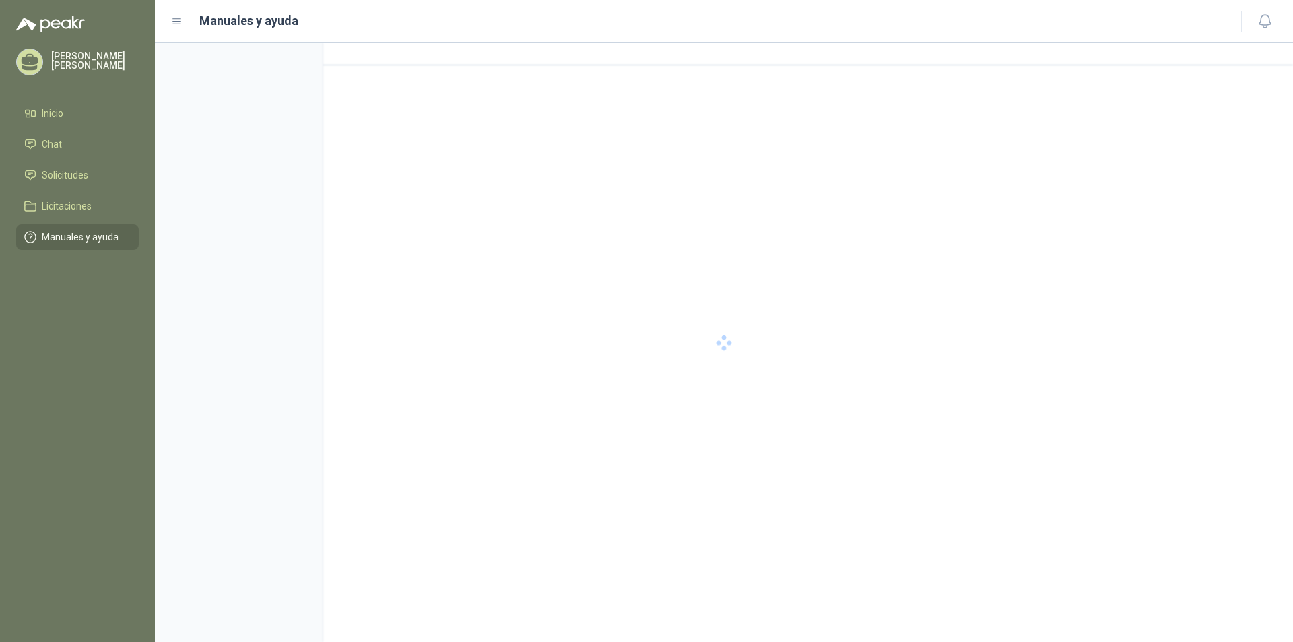 Image resolution: width=1293 pixels, height=642 pixels. Describe the element at coordinates (77, 144) in the screenshot. I see `a: Chat` at that location.